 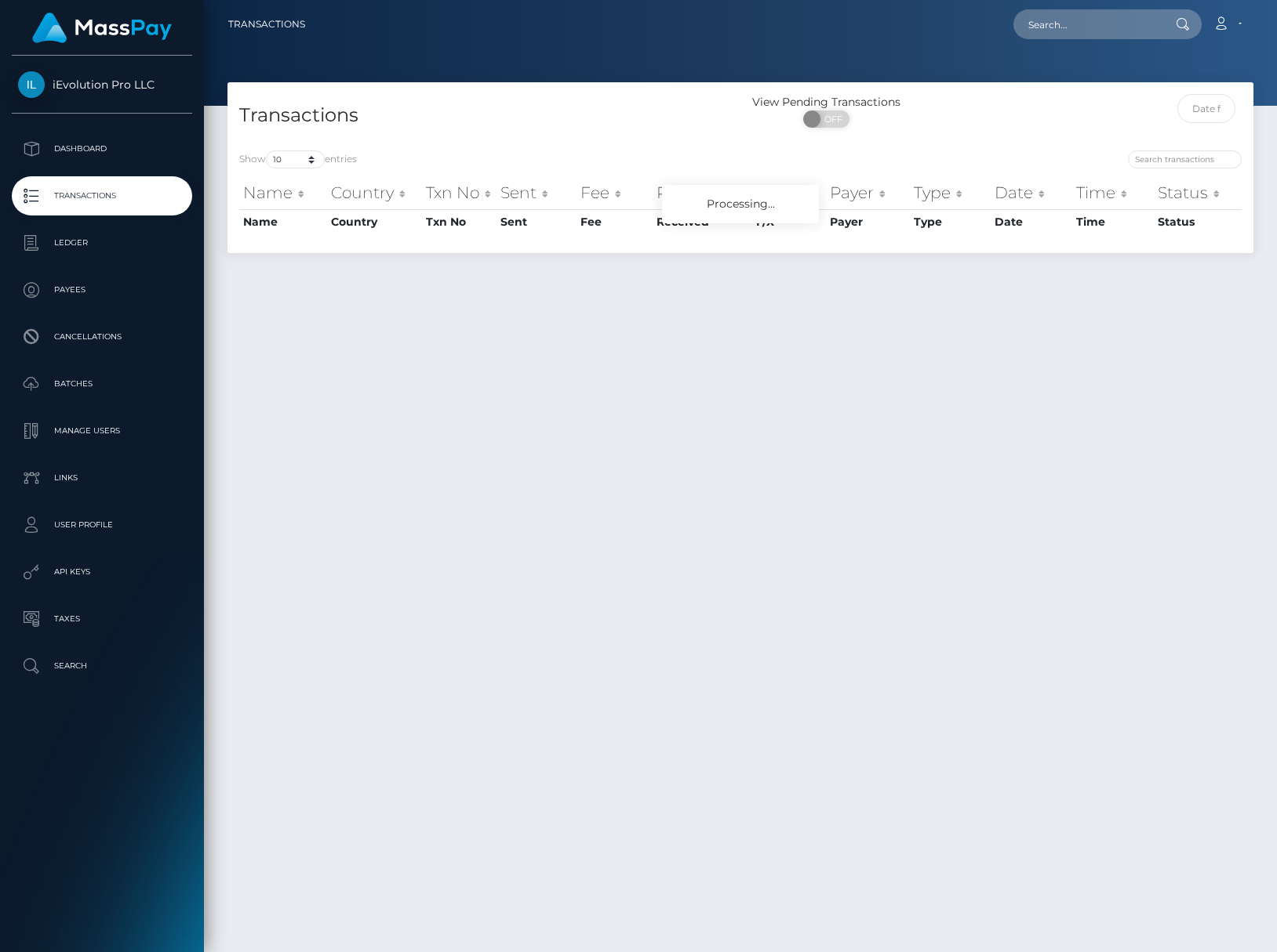 I want to click on input: Search..., so click(x=1087, y=25).